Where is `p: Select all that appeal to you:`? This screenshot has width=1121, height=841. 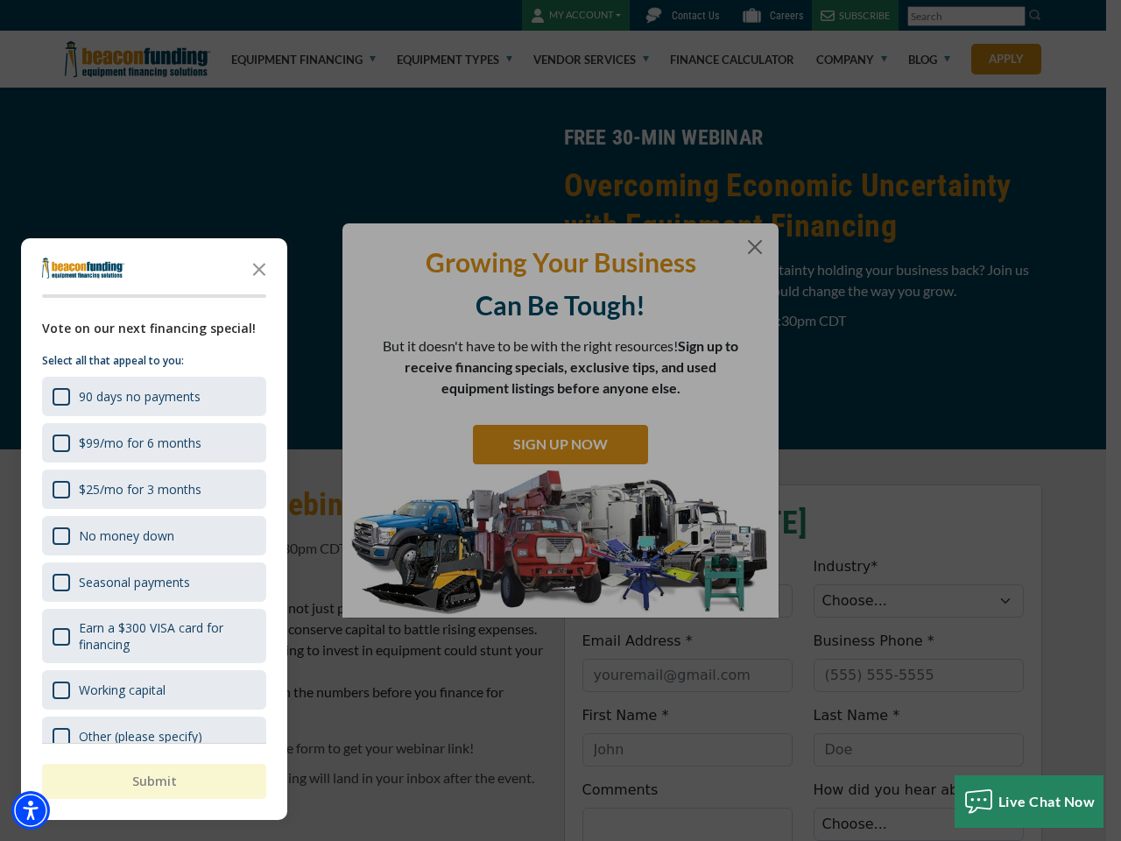
p: Select all that appeal to you: is located at coordinates (154, 361).